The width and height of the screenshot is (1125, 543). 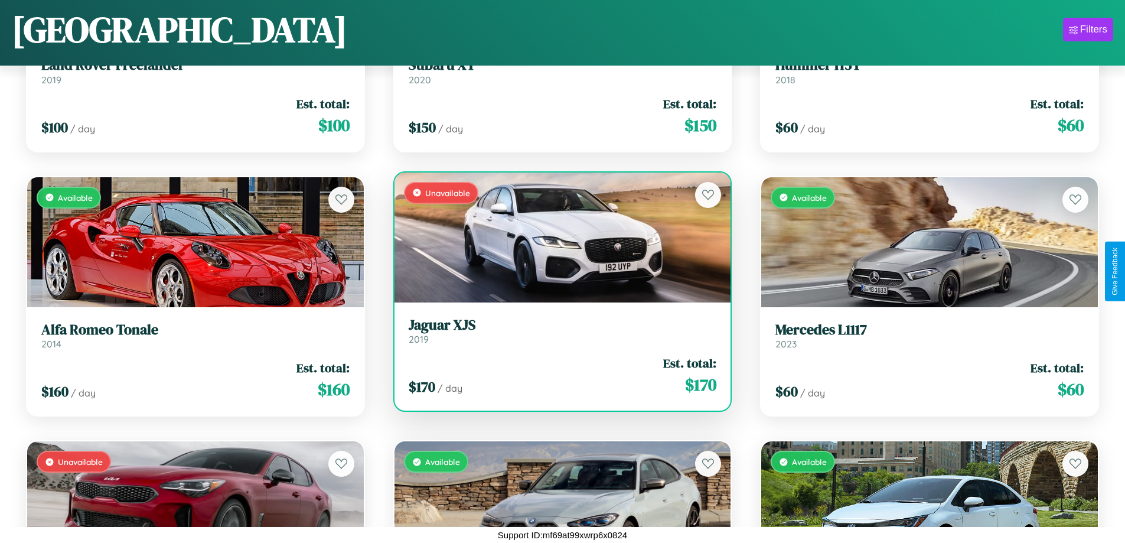 What do you see at coordinates (930, 65) in the screenshot?
I see `h3: Hummer H3T` at bounding box center [930, 65].